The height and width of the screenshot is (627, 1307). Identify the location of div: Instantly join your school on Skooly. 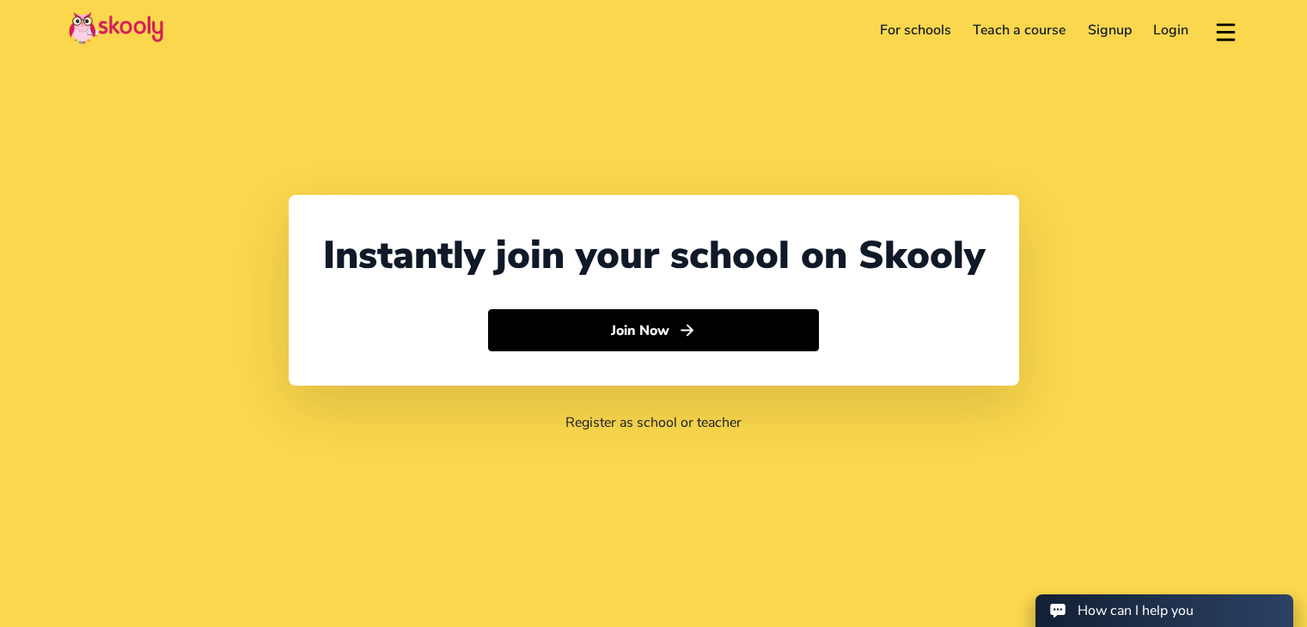
(654, 255).